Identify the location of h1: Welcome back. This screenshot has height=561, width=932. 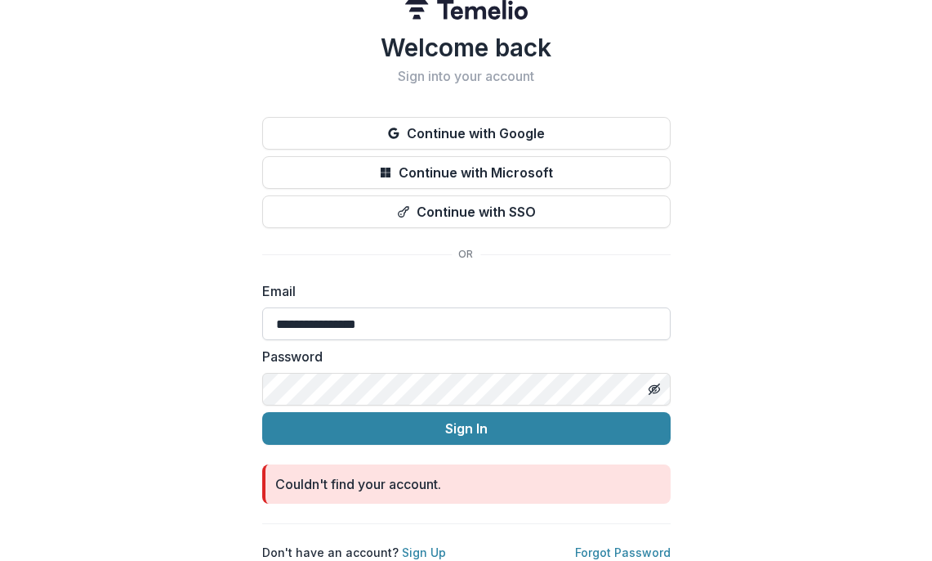
(467, 47).